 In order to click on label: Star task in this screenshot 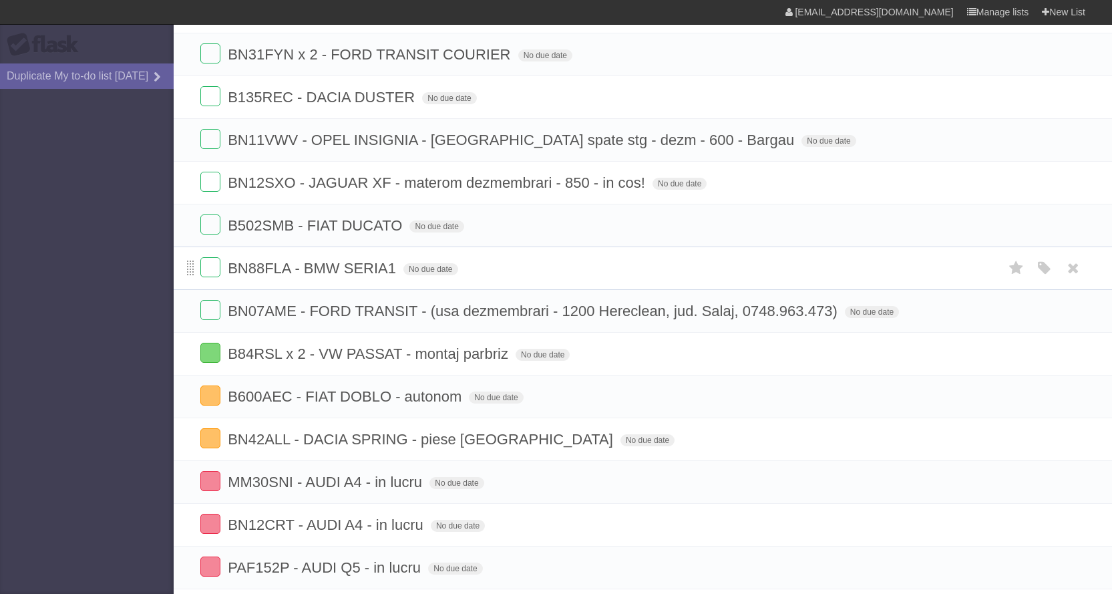, I will do `click(1017, 268)`.